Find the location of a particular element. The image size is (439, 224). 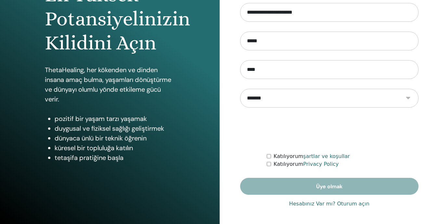

a: şartlar ve koşullar is located at coordinates (326, 156).